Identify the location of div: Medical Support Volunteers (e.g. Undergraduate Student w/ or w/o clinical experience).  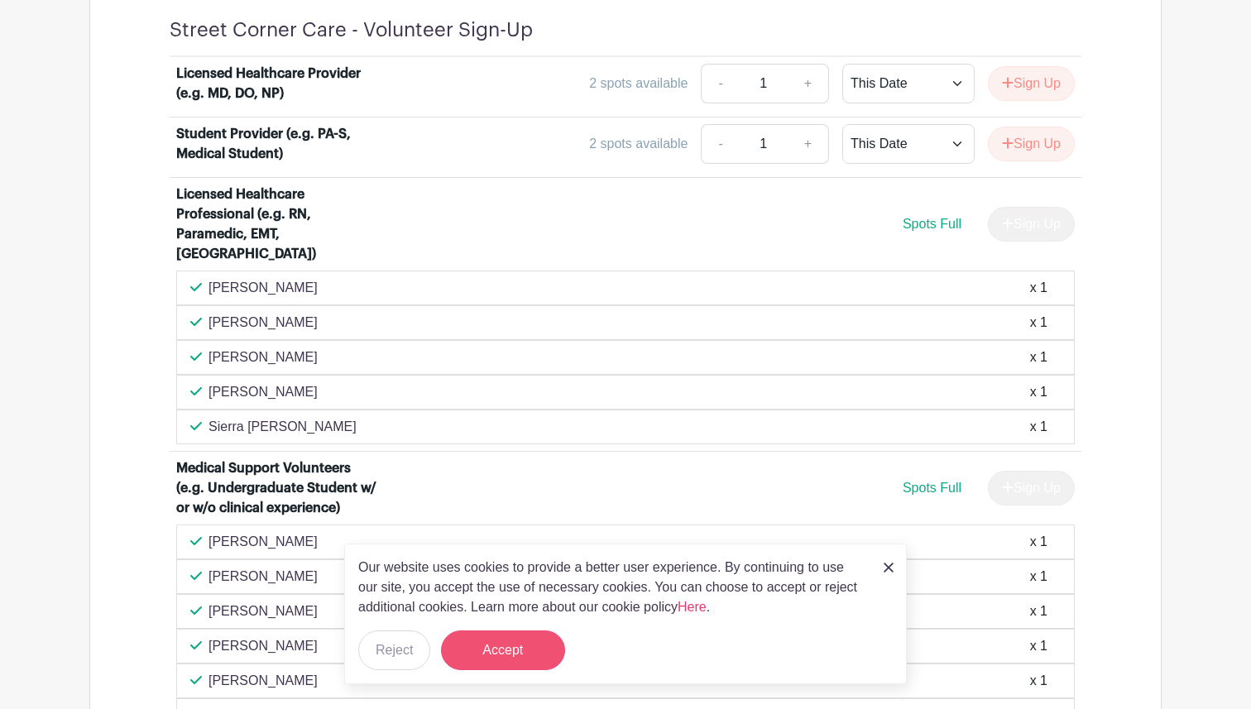
(279, 488).